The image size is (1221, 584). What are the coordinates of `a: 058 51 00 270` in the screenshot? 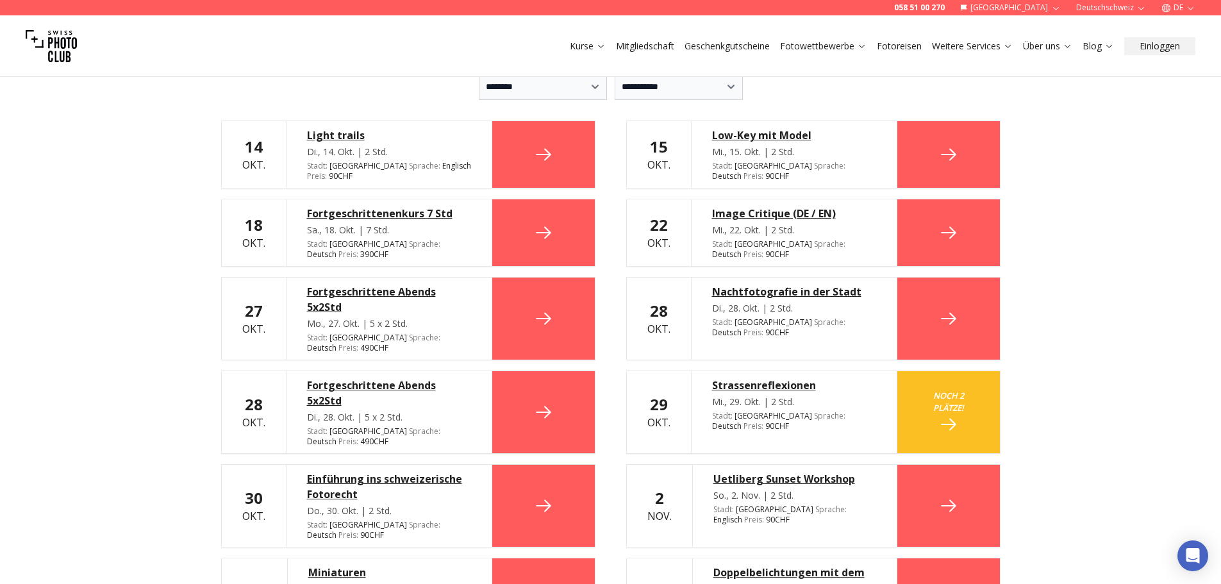 It's located at (919, 8).